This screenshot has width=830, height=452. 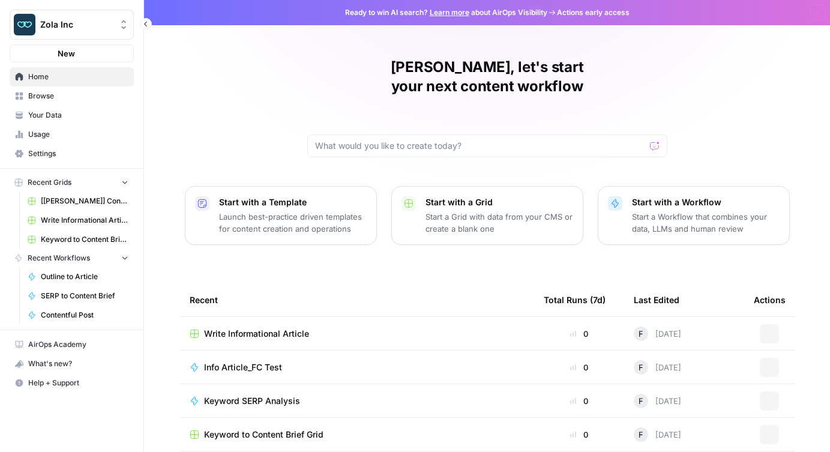 What do you see at coordinates (78, 296) in the screenshot?
I see `a: SERP to Content Brief` at bounding box center [78, 296].